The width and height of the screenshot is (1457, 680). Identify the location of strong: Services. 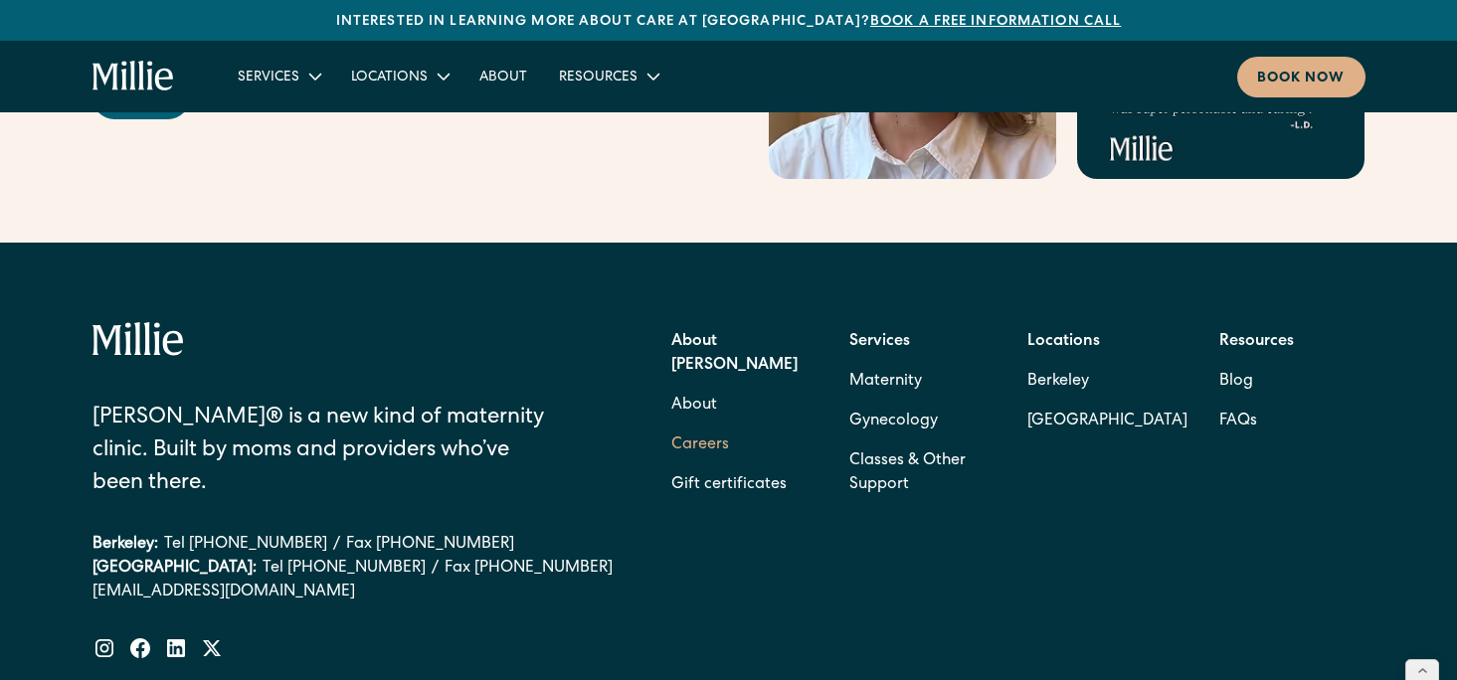
(879, 342).